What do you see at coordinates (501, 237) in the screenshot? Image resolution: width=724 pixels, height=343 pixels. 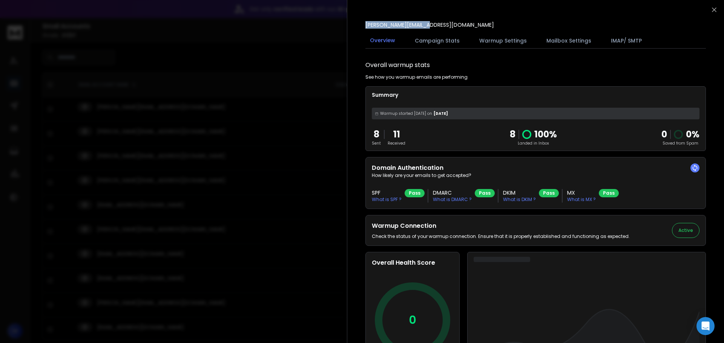 I see `p: Check the status of your warmup connection. Ensure that it is properly established and functionin...` at bounding box center [501, 237].